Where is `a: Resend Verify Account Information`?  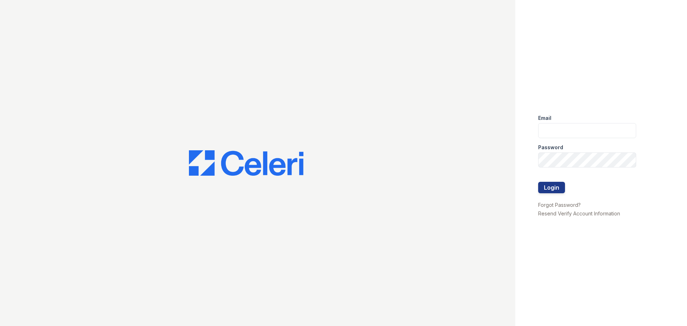
a: Resend Verify Account Information is located at coordinates (579, 213).